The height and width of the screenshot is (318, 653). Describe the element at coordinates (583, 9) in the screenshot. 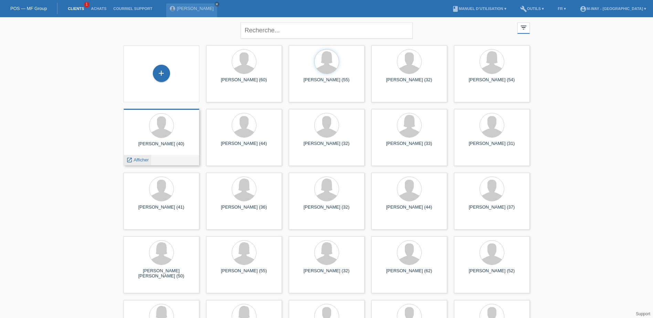

I see `i: account_circle` at that location.